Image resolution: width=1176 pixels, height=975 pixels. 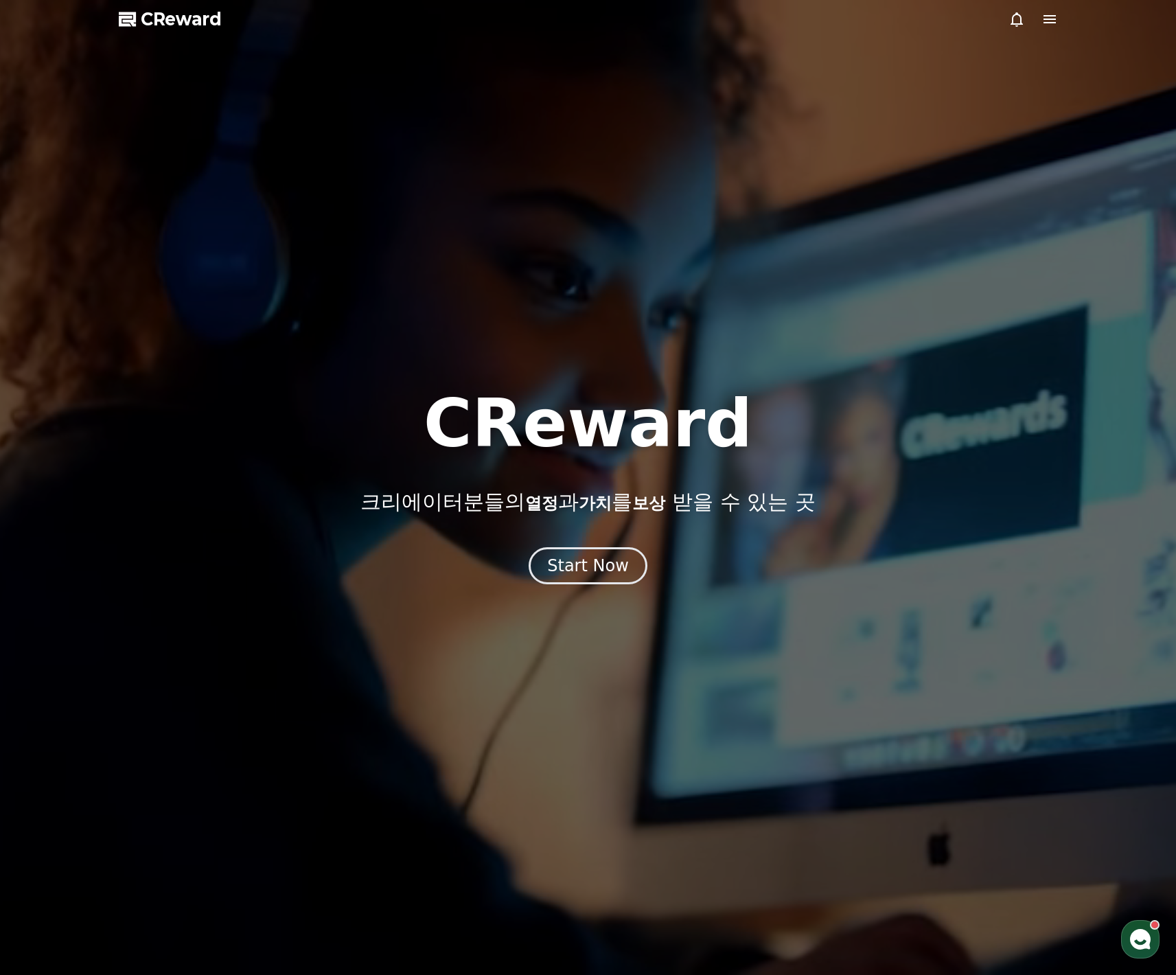 I want to click on div: Start Now, so click(x=588, y=566).